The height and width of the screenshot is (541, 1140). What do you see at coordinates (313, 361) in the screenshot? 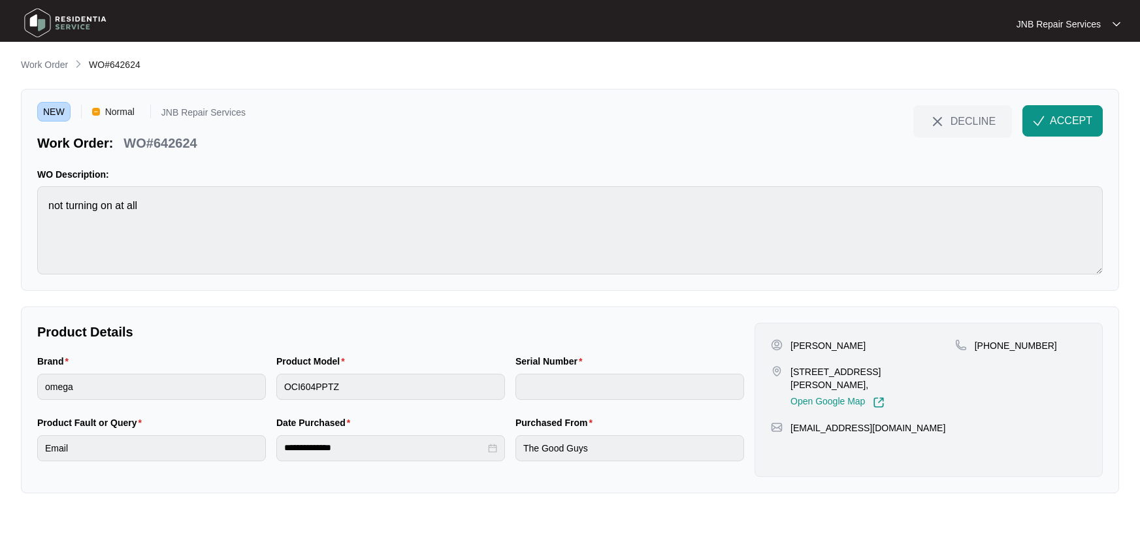
I see `label: Product Model` at bounding box center [313, 361].